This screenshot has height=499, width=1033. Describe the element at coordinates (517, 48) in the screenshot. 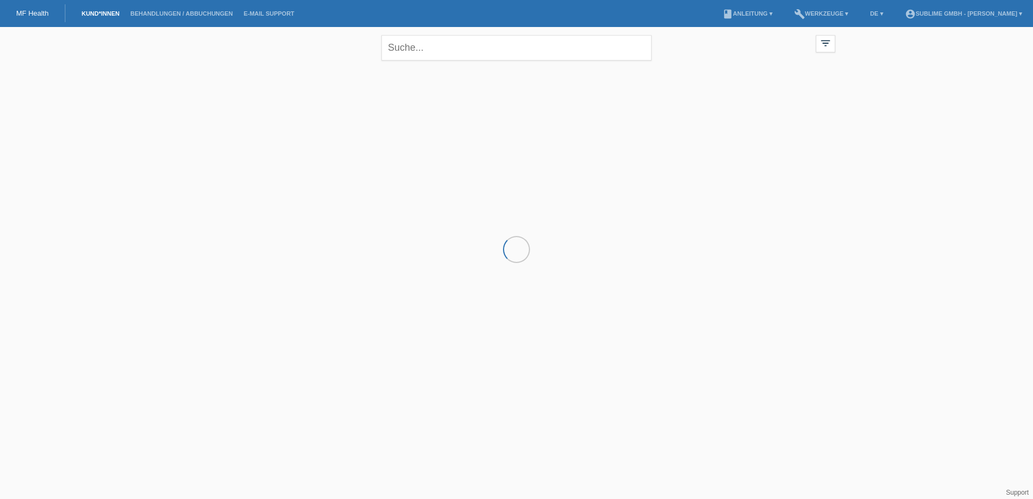

I see `input: Suche...` at that location.